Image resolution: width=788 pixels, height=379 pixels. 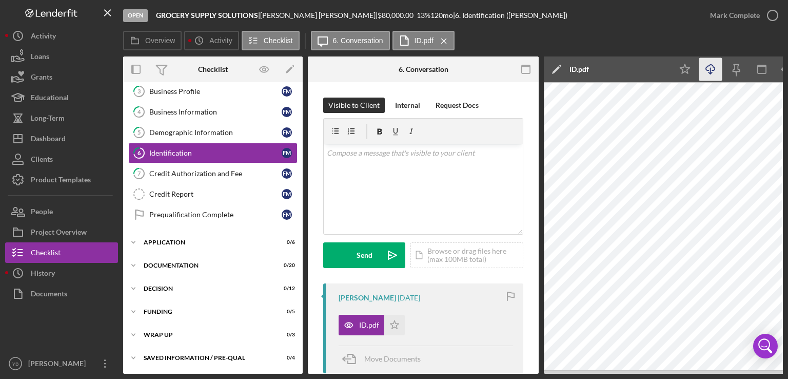 What do you see at coordinates (62, 56) in the screenshot?
I see `a: Loans` at bounding box center [62, 56].